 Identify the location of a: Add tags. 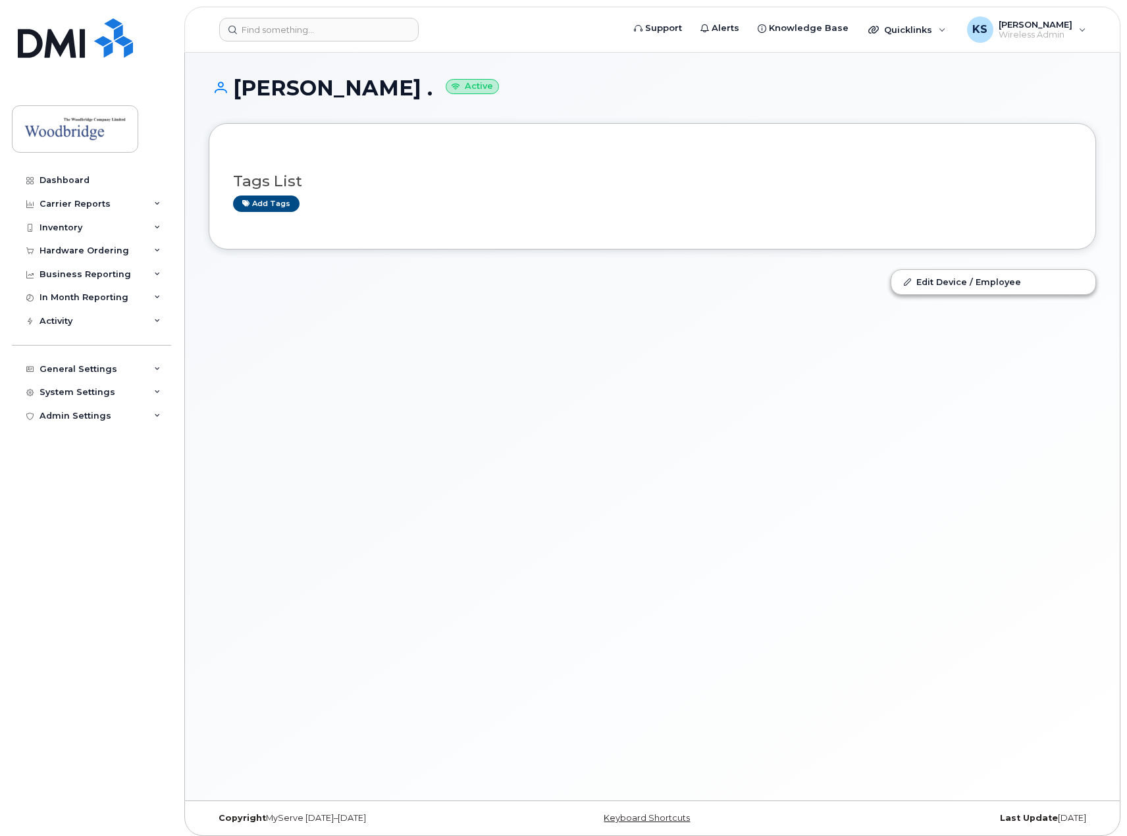
(266, 203).